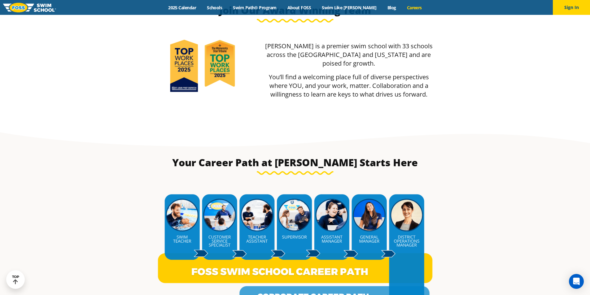 The width and height of the screenshot is (590, 295). What do you see at coordinates (299, 7) in the screenshot?
I see `a: About FOSS` at bounding box center [299, 7].